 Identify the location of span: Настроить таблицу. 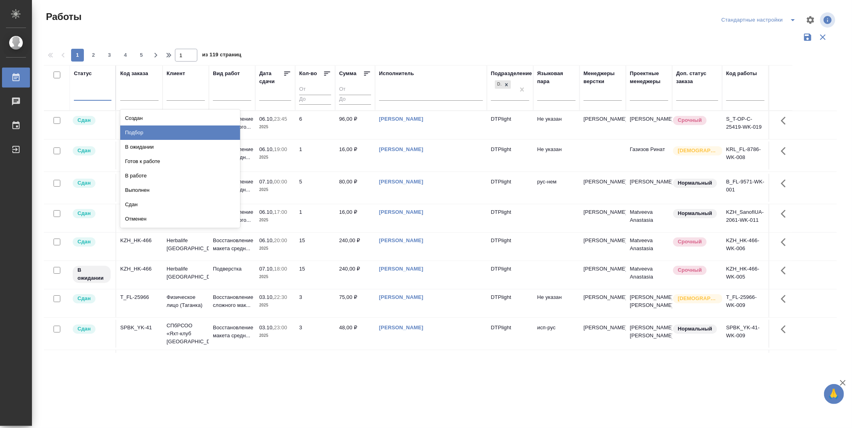
(810, 20).